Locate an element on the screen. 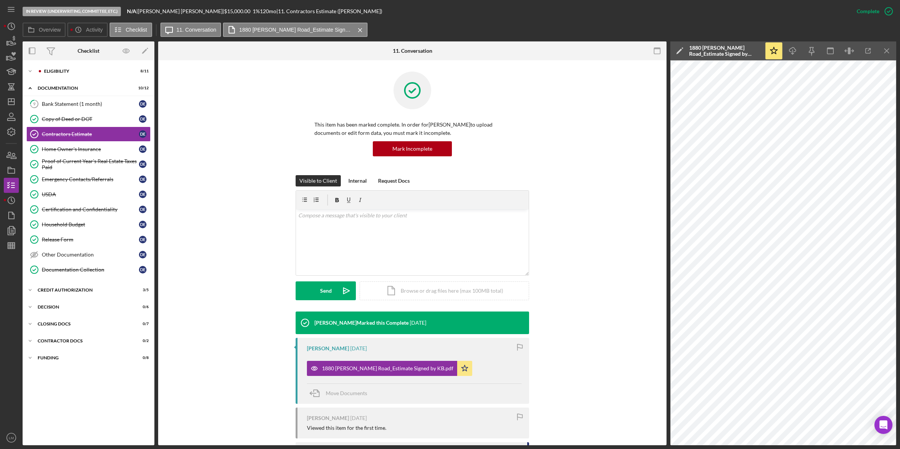 The image size is (900, 449). a: Other DocumentationDE is located at coordinates (88, 254).